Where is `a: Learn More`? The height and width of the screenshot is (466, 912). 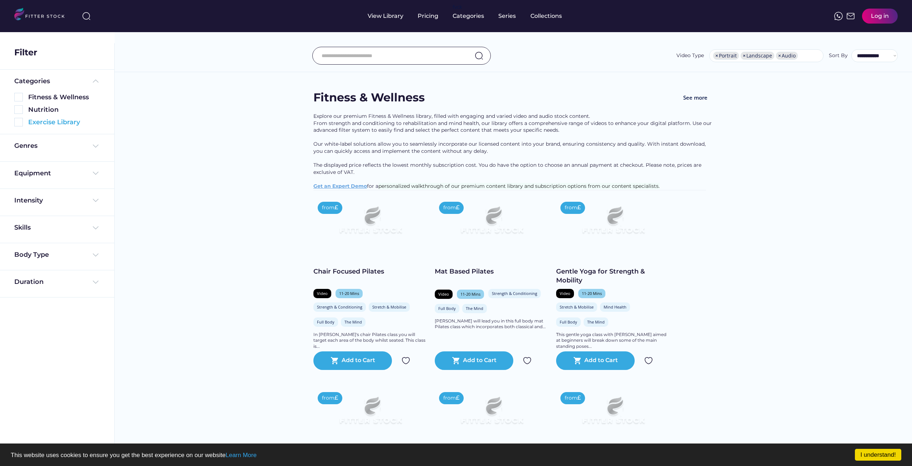
a: Learn More is located at coordinates (241, 455).